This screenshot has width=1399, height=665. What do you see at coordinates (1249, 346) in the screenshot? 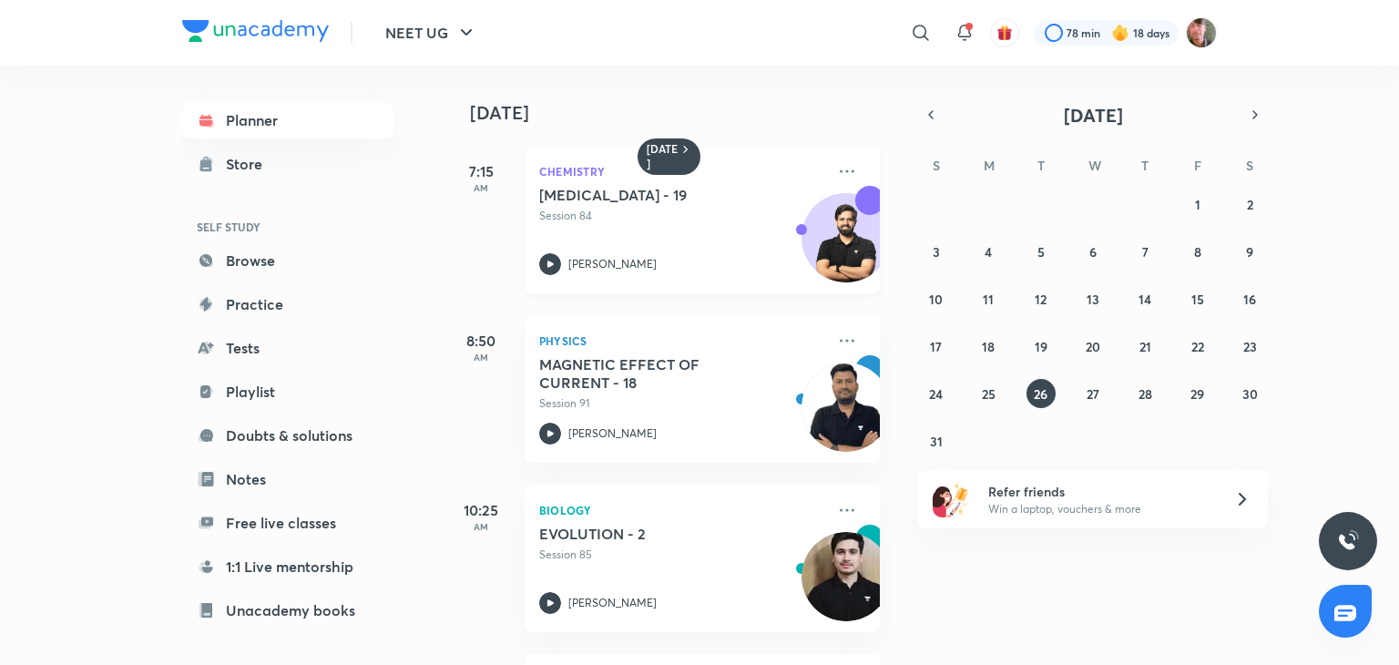
I see `abbr: August 23, 2025` at bounding box center [1249, 346].